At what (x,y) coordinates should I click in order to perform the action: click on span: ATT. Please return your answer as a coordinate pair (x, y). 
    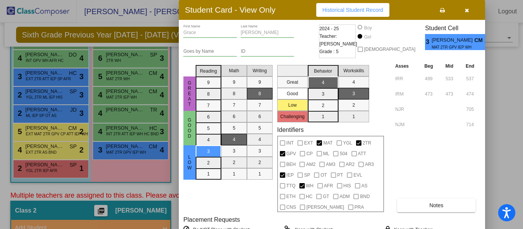
    Looking at the image, I should click on (362, 154).